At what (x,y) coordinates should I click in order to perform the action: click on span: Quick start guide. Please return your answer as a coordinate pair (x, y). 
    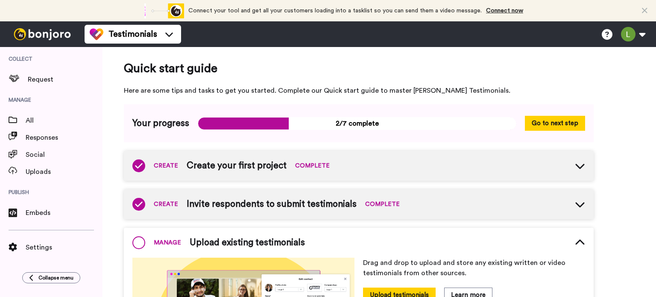
    Looking at the image, I should click on (359, 68).